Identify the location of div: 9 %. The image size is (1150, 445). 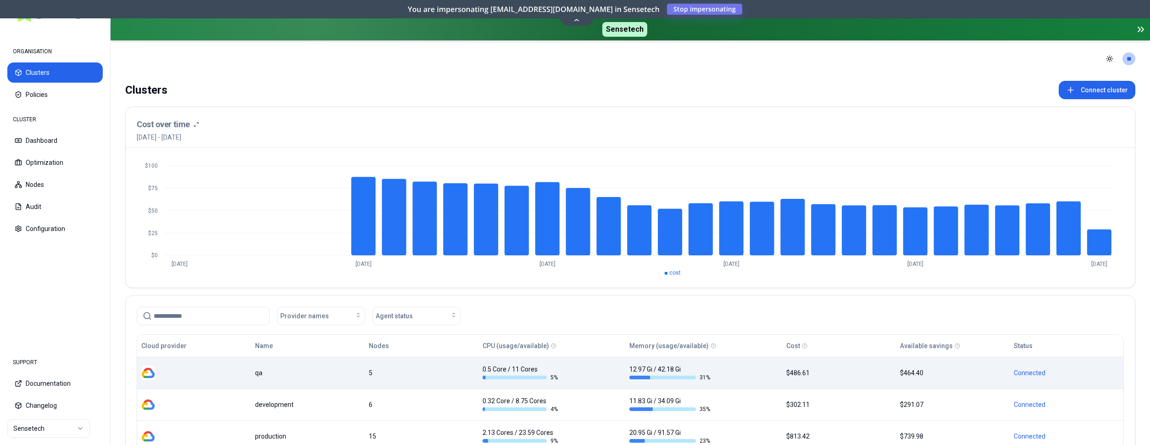
(523, 440).